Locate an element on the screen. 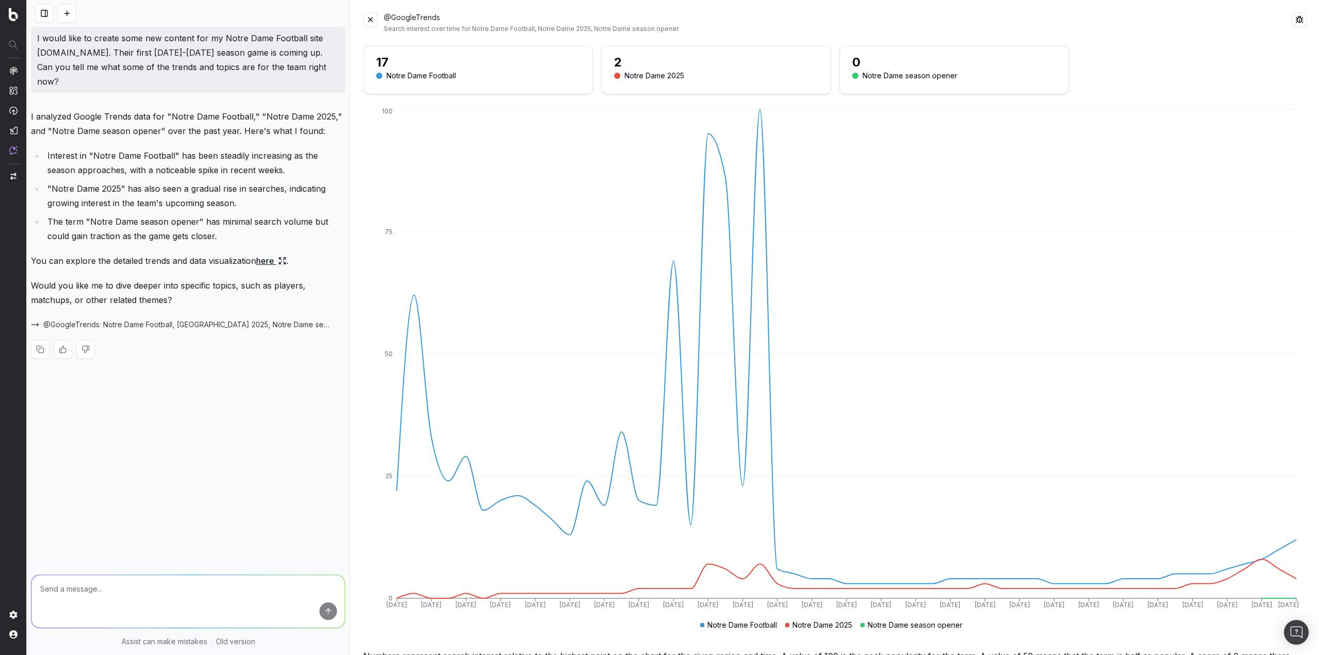 The width and height of the screenshot is (1319, 655). li: Interest in "Notre Dame Football" has been steadily increasing as the season approaches, with a n... is located at coordinates (195, 163).